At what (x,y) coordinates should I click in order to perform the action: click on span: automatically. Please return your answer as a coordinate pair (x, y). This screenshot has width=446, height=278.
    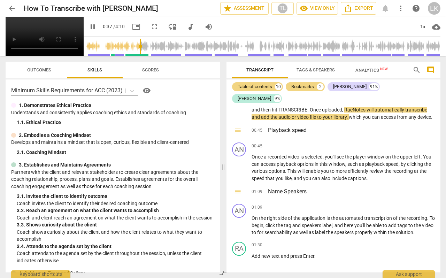
    Looking at the image, I should click on (390, 110).